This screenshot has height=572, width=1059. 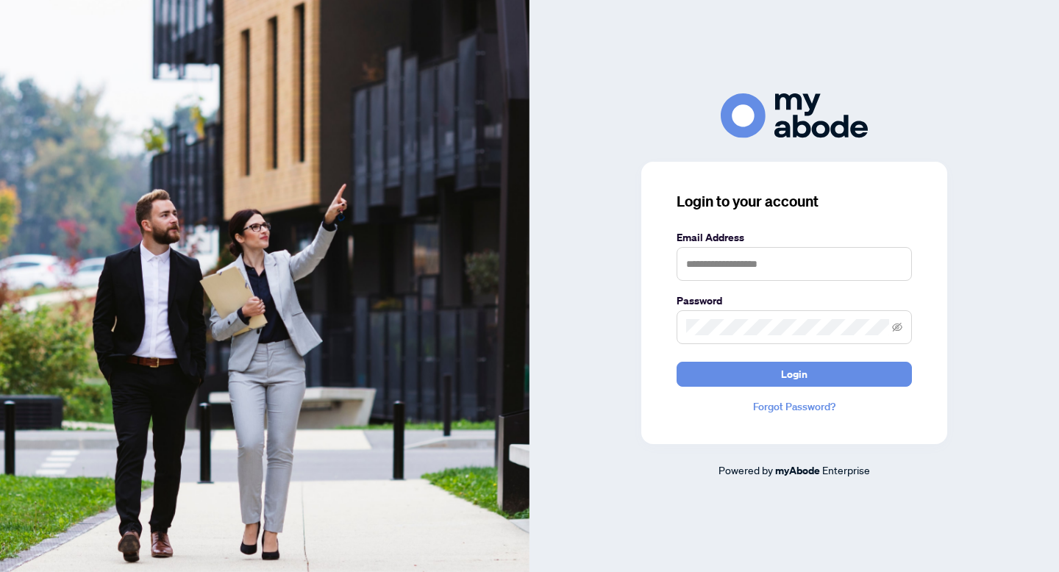 What do you see at coordinates (794, 374) in the screenshot?
I see `span: Login` at bounding box center [794, 374].